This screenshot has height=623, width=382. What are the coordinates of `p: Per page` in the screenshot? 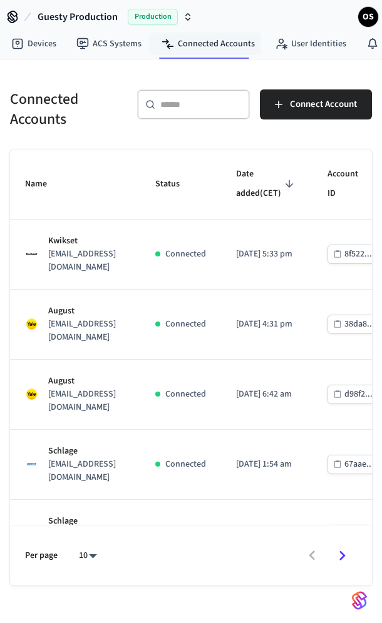 It's located at (41, 556).